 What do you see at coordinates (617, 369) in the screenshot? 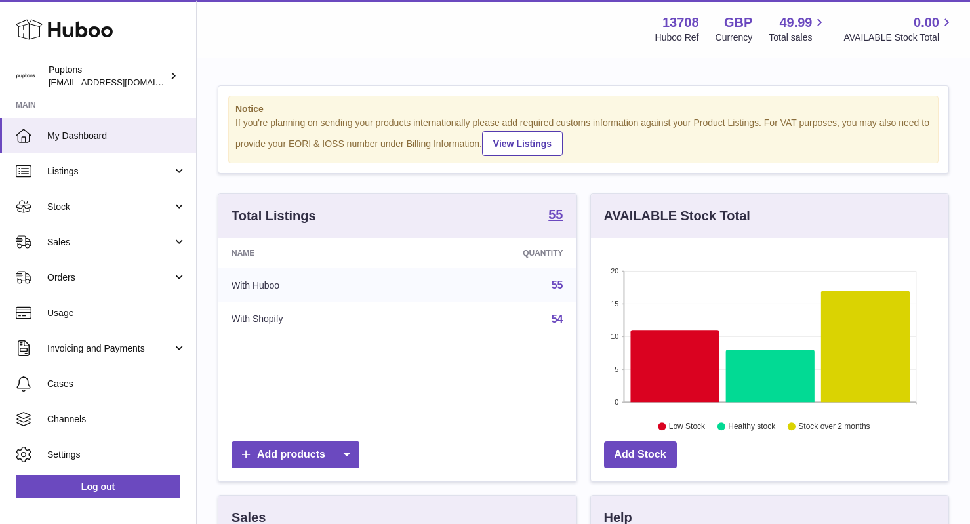
I see `text: 5` at bounding box center [617, 369].